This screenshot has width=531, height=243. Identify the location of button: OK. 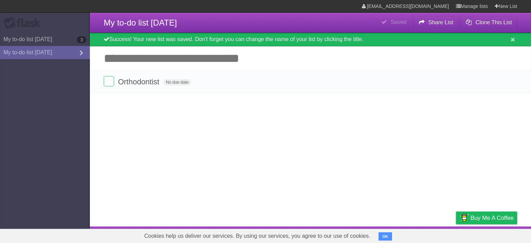
(385, 237).